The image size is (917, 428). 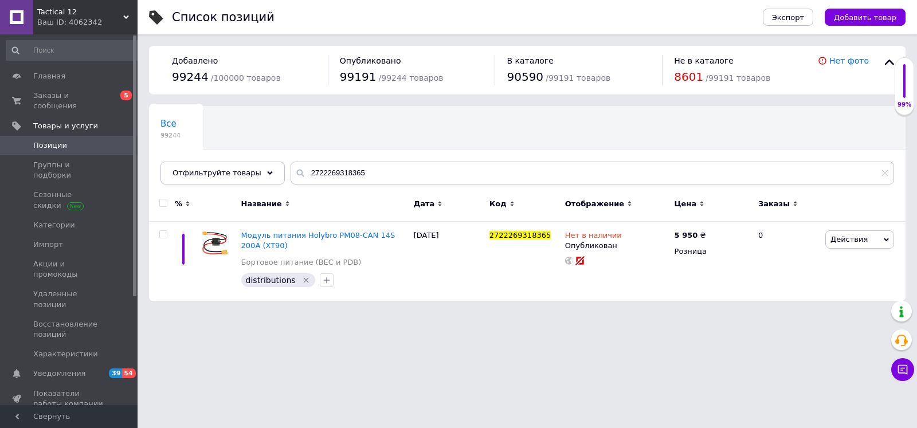 I want to click on span: Tactical 12, so click(x=80, y=12).